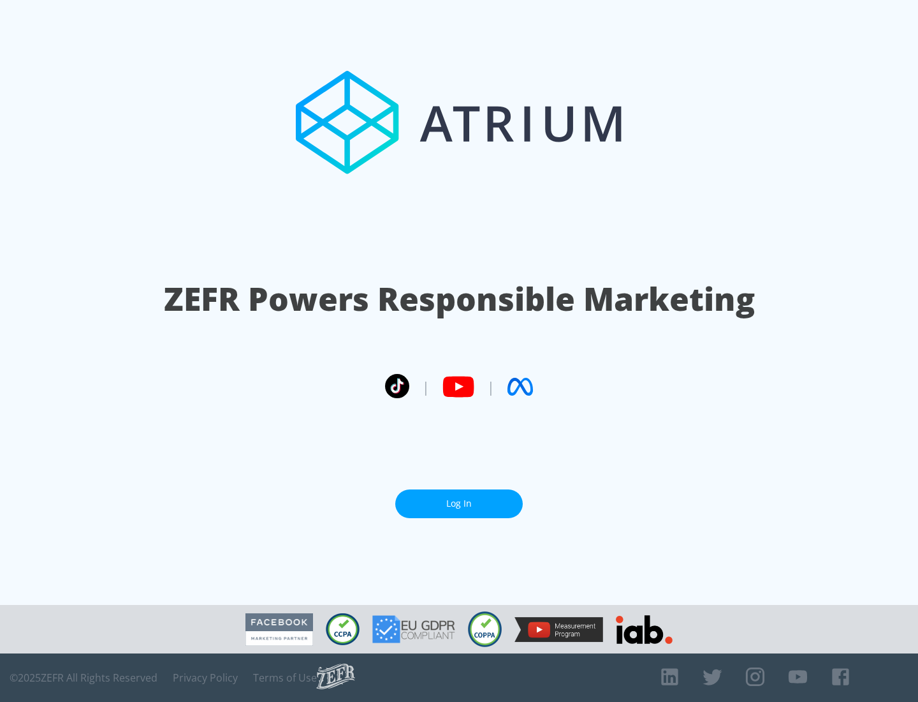  Describe the element at coordinates (84, 677) in the screenshot. I see `span: © 2025 ZEFR All Rights Reserved` at that location.